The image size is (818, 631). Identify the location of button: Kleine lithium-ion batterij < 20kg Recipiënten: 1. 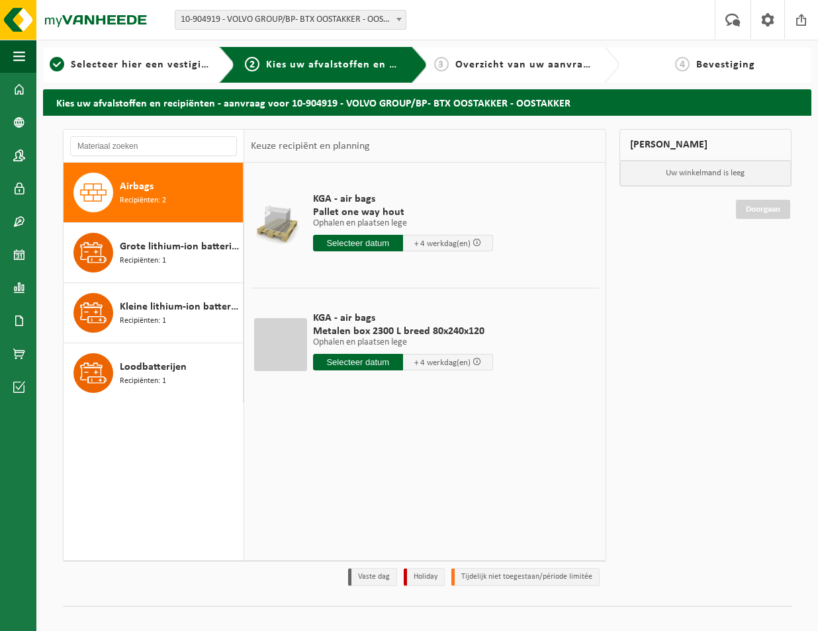
(154, 313).